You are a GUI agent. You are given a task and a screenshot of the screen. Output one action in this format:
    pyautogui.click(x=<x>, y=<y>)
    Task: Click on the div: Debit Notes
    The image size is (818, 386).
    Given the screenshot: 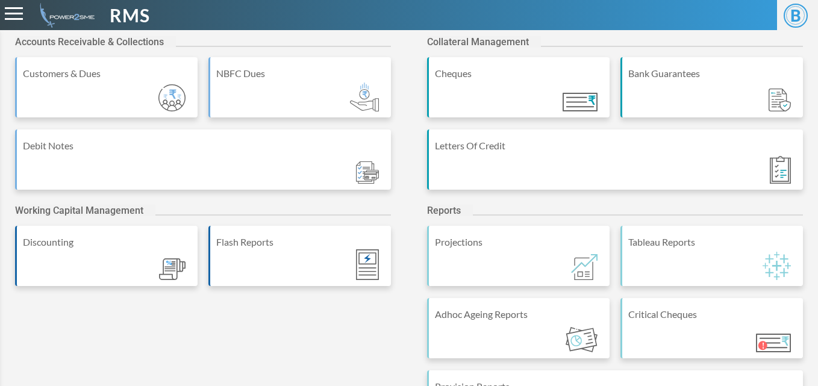 What is the action you would take?
    pyautogui.click(x=204, y=146)
    